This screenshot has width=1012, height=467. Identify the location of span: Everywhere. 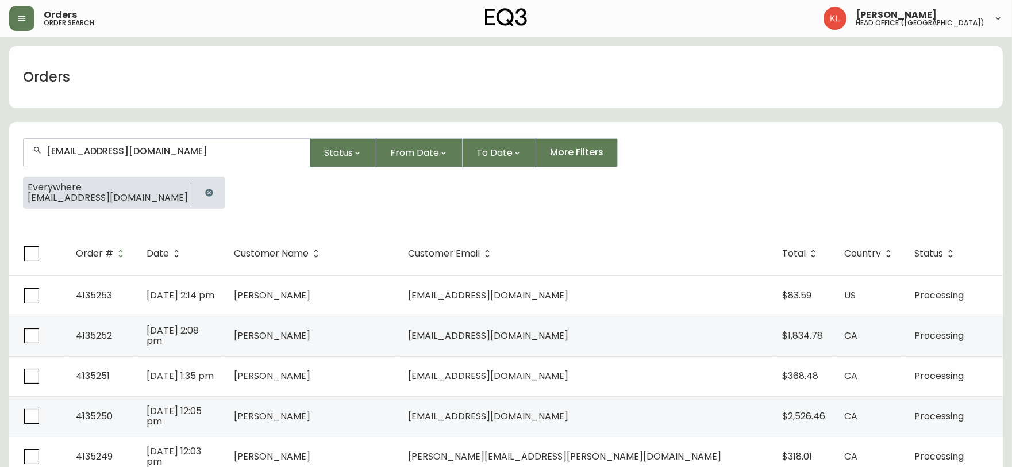
(107, 187).